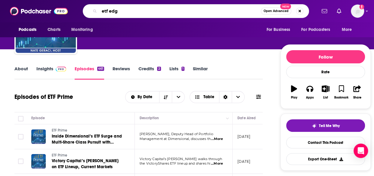 The height and width of the screenshot is (176, 374). Describe the element at coordinates (341, 98) in the screenshot. I see `div: Bookmark` at that location.